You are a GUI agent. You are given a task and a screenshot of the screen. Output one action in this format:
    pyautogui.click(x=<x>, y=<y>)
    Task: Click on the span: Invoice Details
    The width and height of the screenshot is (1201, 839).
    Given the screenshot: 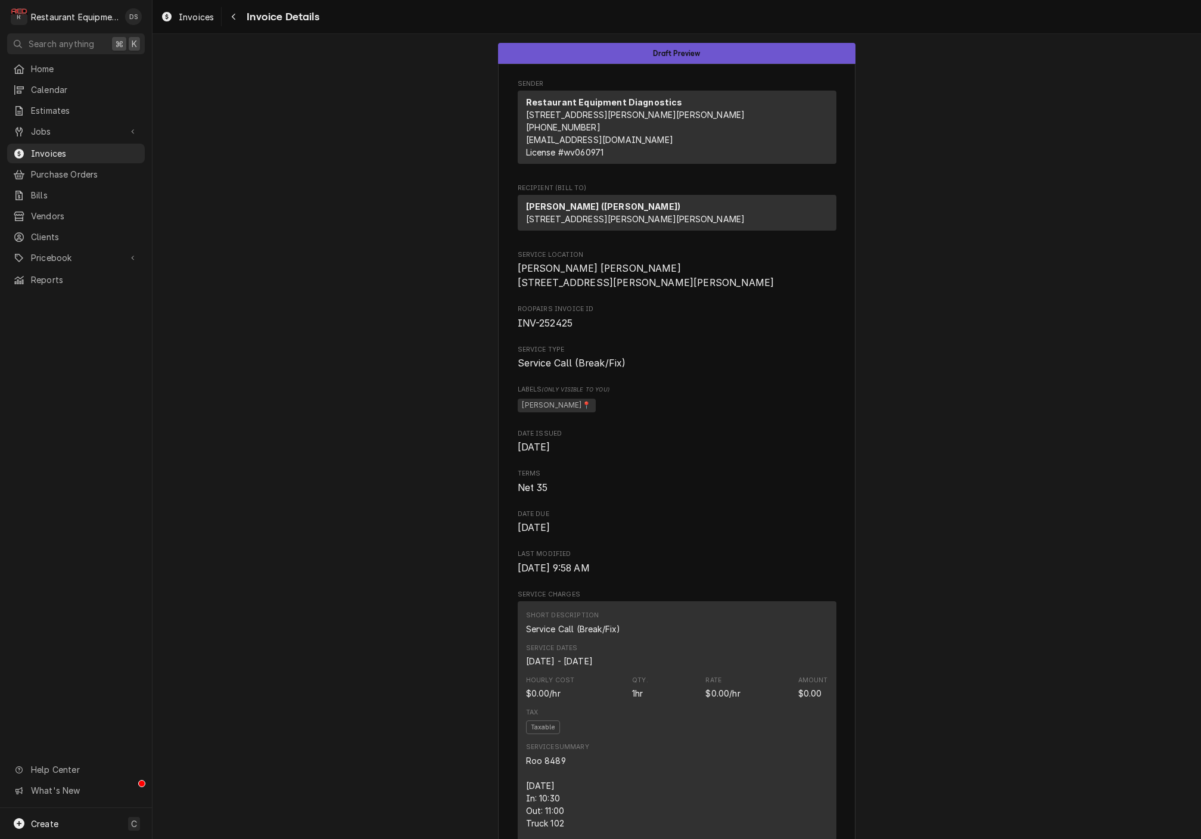 What is the action you would take?
    pyautogui.click(x=281, y=17)
    